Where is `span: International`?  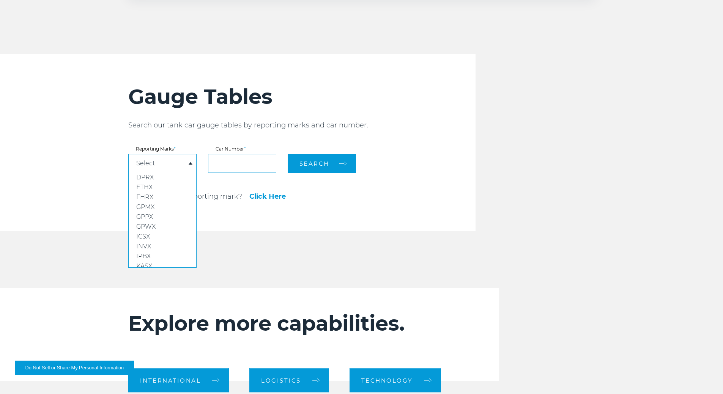 span: International is located at coordinates (170, 380).